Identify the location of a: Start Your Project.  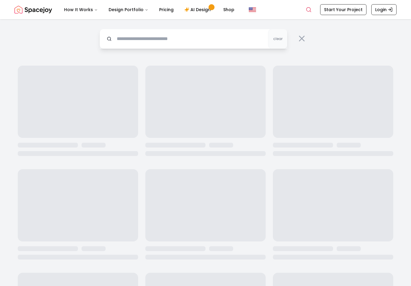
(343, 10).